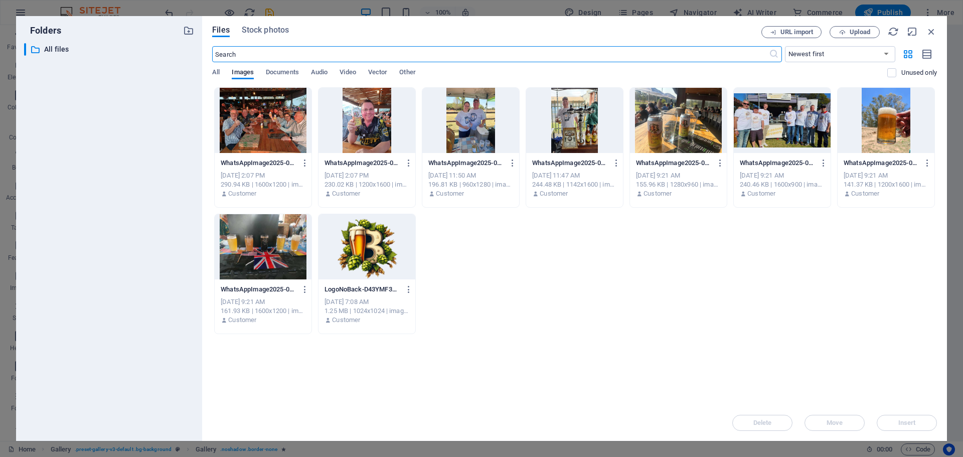 The width and height of the screenshot is (963, 457). I want to click on i: Minimize, so click(913, 32).